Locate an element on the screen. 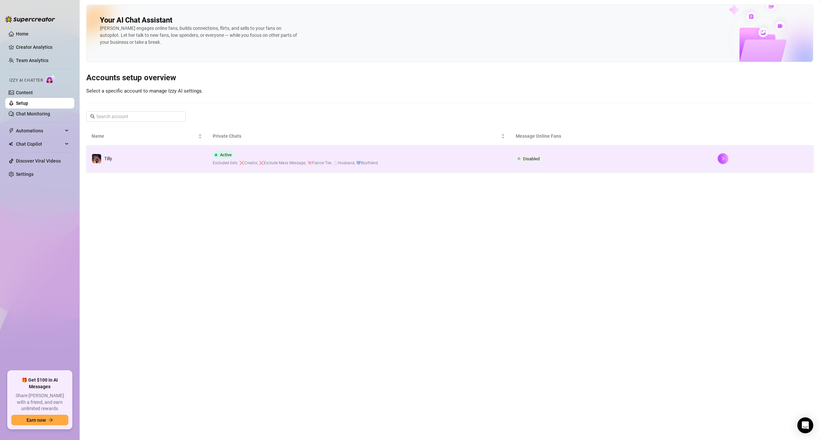 Image resolution: width=820 pixels, height=440 pixels. span: arrow-right is located at coordinates (51, 420).